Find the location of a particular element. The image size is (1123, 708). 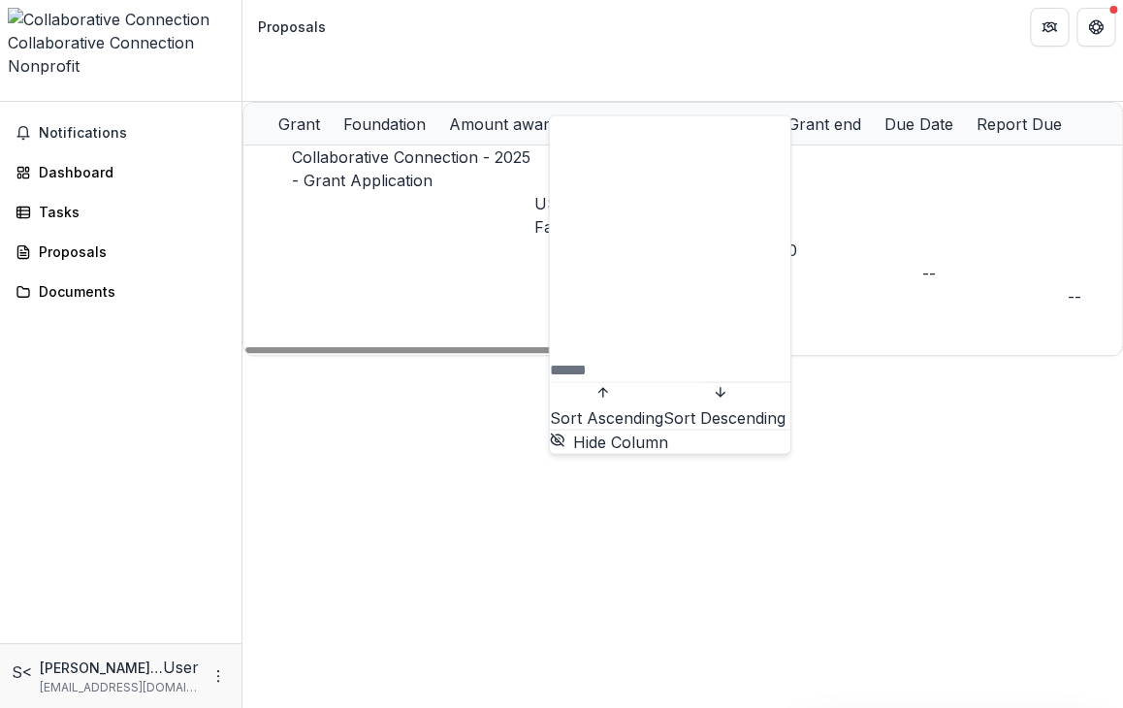

a: Documents is located at coordinates (120, 291).